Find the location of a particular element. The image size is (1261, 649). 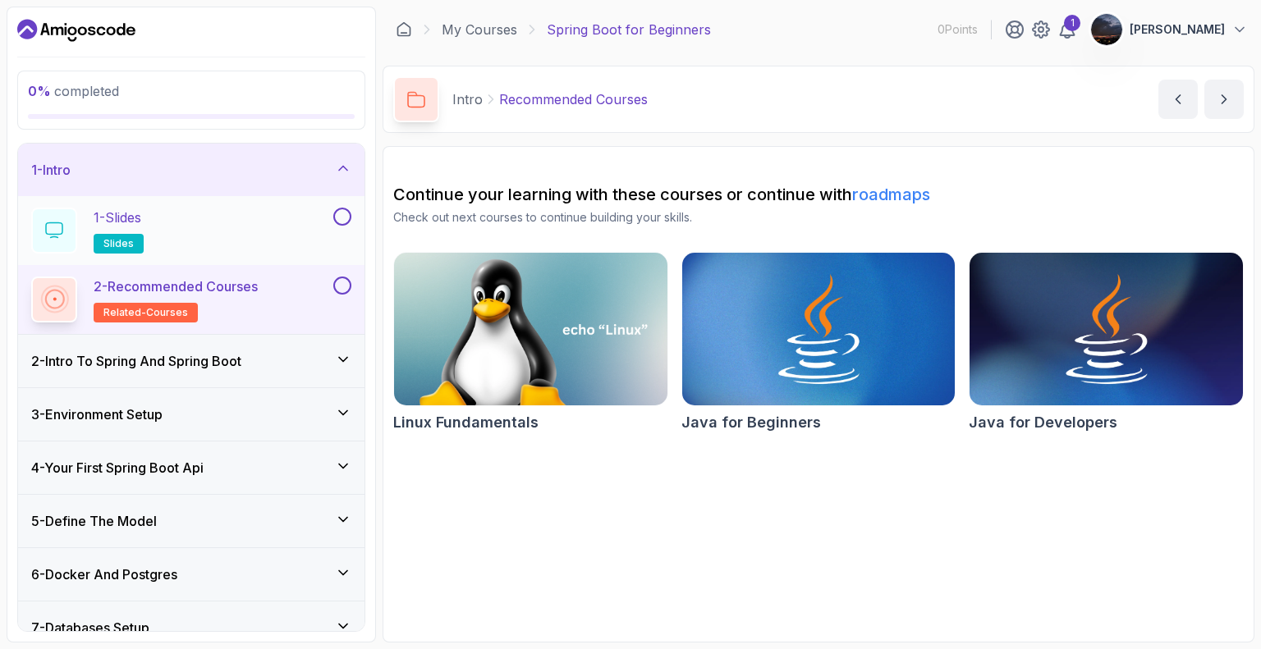

p: 1 - Slides is located at coordinates (117, 217).